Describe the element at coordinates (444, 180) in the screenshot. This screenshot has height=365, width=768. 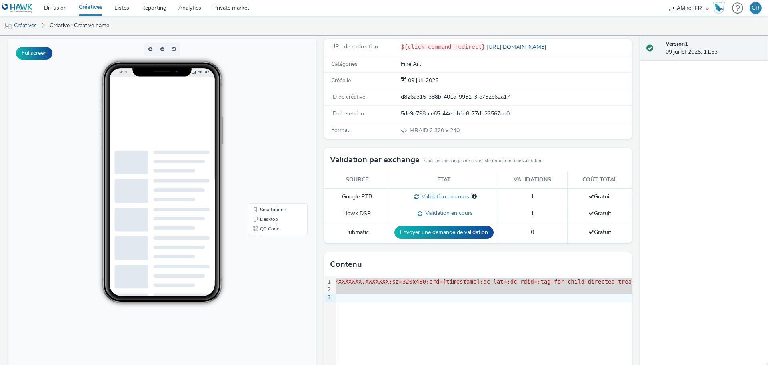
I see `th: Etat` at that location.